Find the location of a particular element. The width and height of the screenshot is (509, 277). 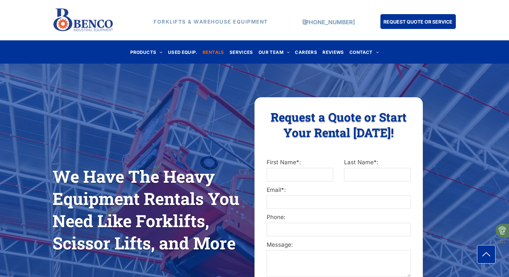

label: Last Name*: is located at coordinates (377, 162).